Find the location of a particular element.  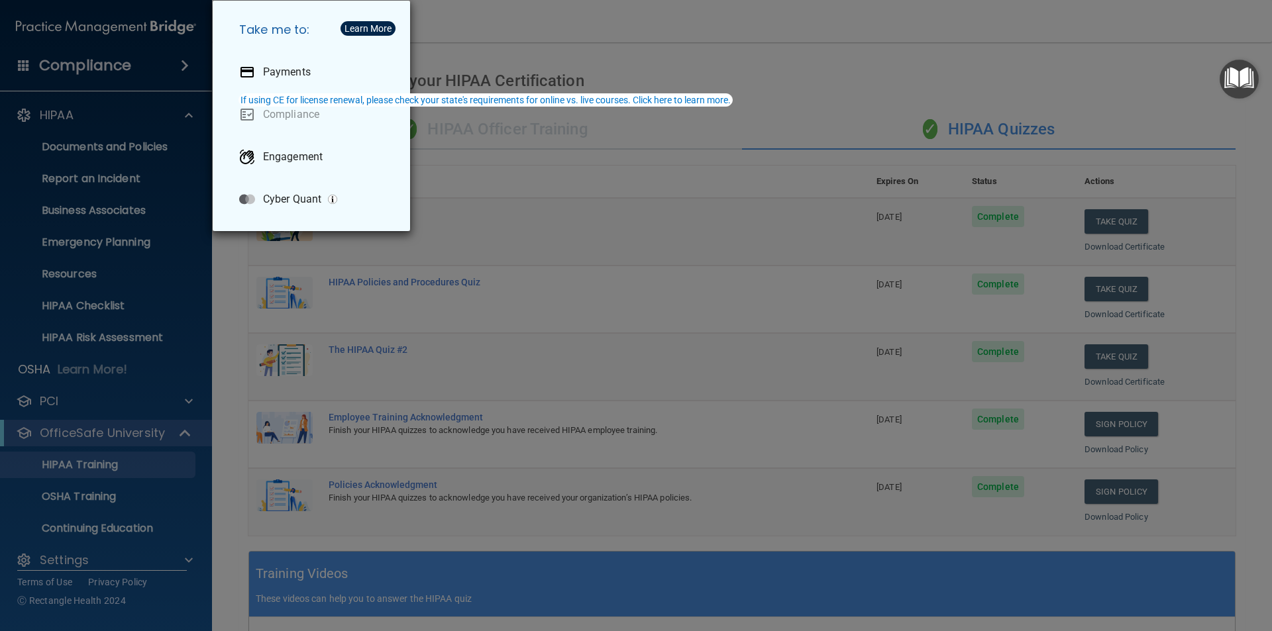

p: Payments is located at coordinates (287, 72).